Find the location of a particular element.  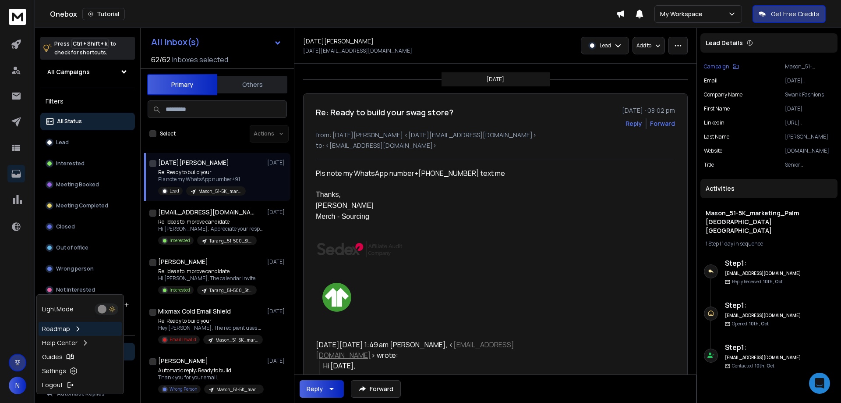

p: Senior Merchandiser & buyer sourcing head is located at coordinates (810, 165).